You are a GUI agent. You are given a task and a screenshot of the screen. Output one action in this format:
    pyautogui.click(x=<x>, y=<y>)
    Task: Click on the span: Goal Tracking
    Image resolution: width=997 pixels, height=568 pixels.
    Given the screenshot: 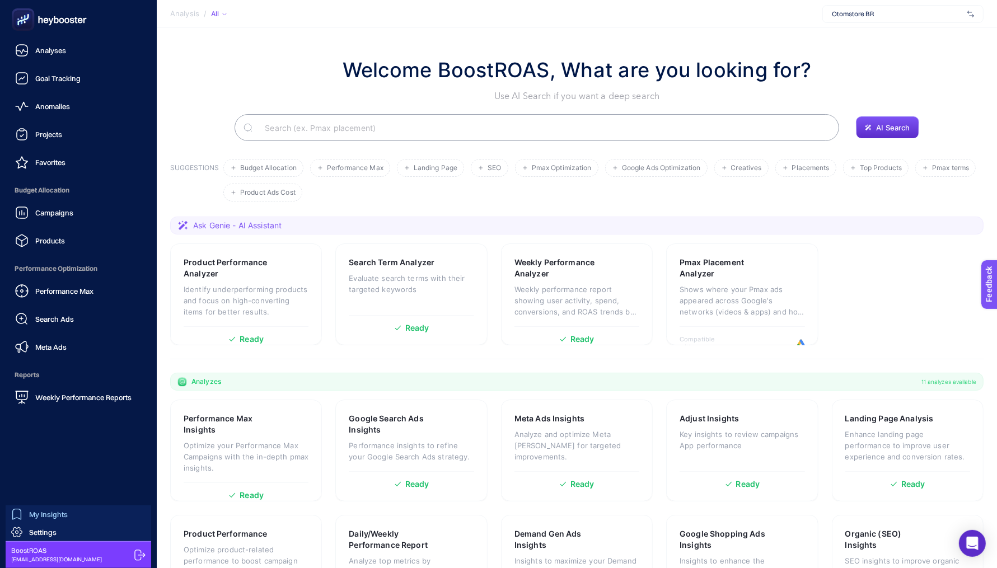 What is the action you would take?
    pyautogui.click(x=58, y=78)
    